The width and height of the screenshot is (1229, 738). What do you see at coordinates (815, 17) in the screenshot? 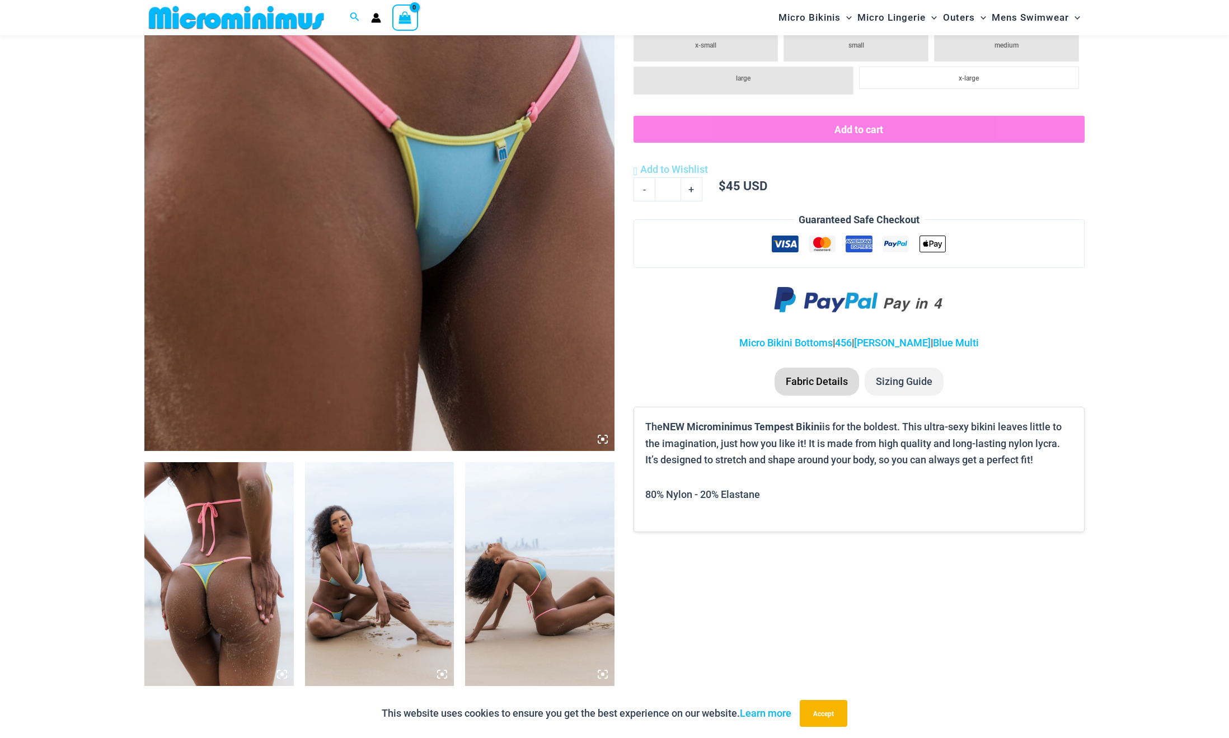
I see `a: Micro BikinisMenu ToggleMenu Toggle` at bounding box center [815, 17].